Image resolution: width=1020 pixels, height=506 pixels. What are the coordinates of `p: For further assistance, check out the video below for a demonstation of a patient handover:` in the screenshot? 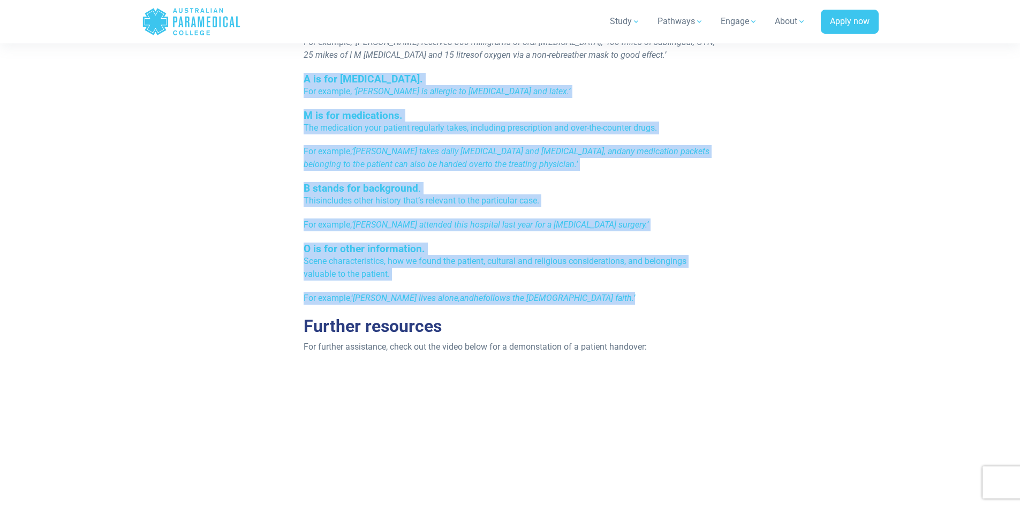 It's located at (510, 347).